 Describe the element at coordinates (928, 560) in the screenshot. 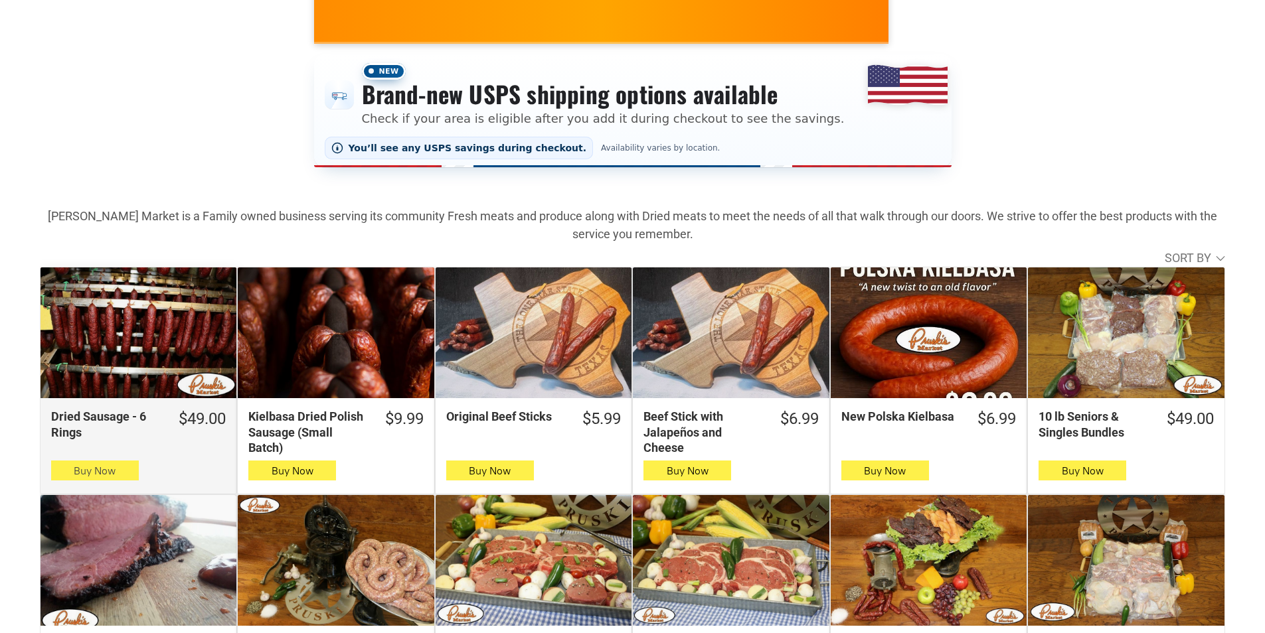

I see `a: Dried Box` at that location.